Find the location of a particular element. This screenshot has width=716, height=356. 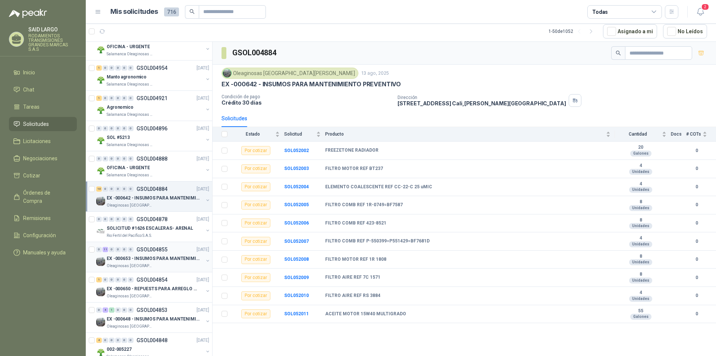

h3: GSOL004884 is located at coordinates (255, 53).